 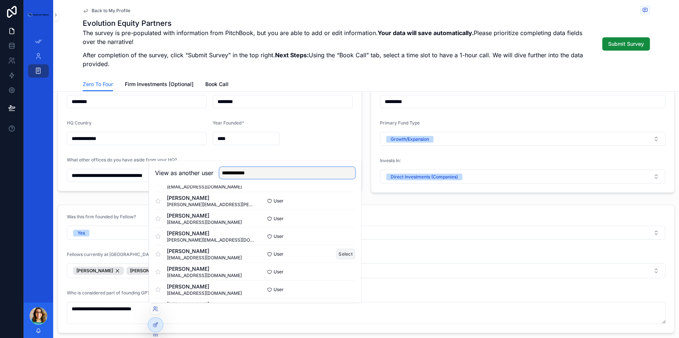 What do you see at coordinates (38, 58) in the screenshot?
I see `div: scrollable content` at bounding box center [38, 58].